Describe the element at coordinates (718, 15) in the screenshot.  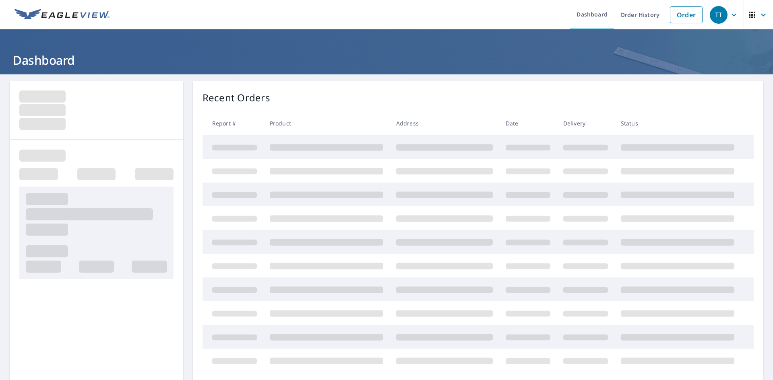
I see `div: TT` at that location.